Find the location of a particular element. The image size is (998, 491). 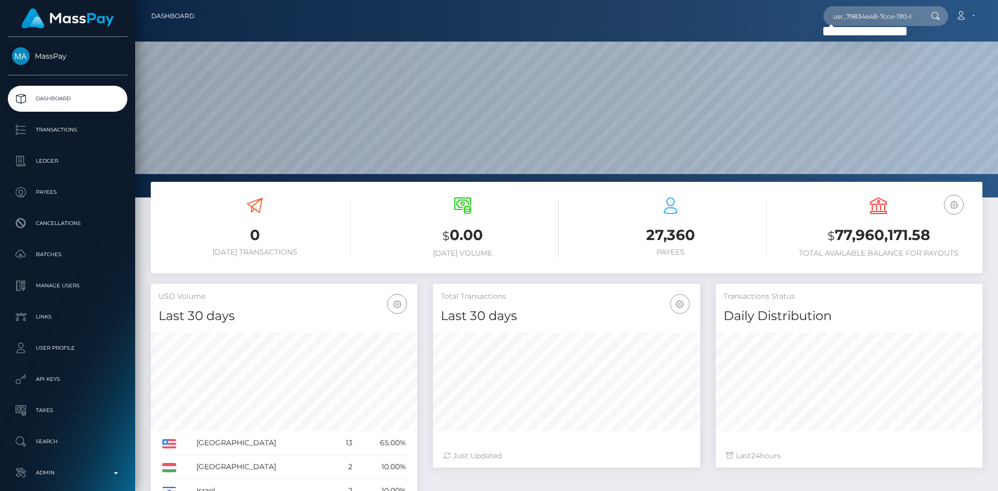

img: HU.png is located at coordinates (169, 468).